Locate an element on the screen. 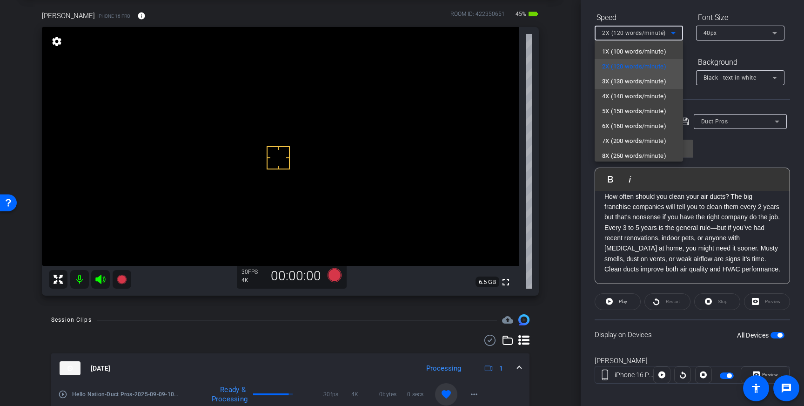 This screenshot has width=804, height=406. span: 7X (200 words/minute) is located at coordinates (634, 141).